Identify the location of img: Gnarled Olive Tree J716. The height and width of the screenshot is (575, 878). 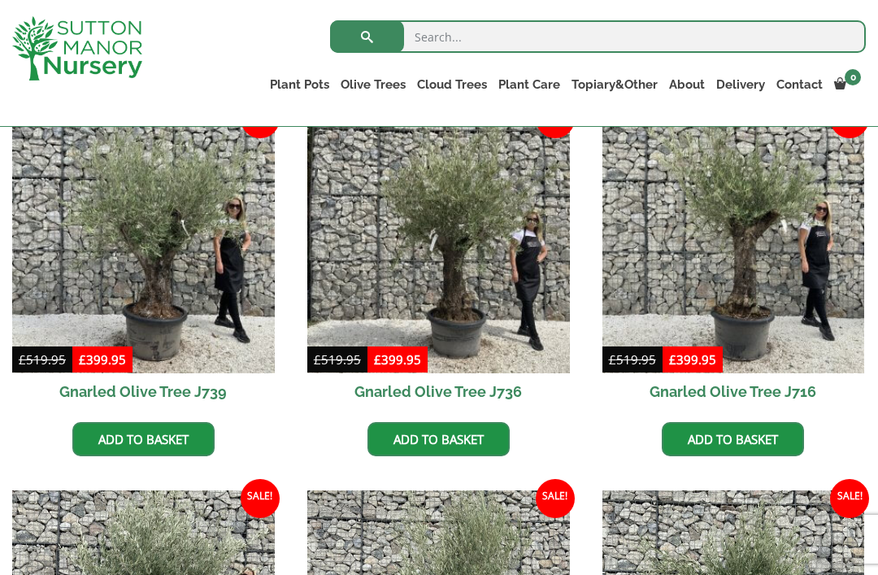
(734, 242).